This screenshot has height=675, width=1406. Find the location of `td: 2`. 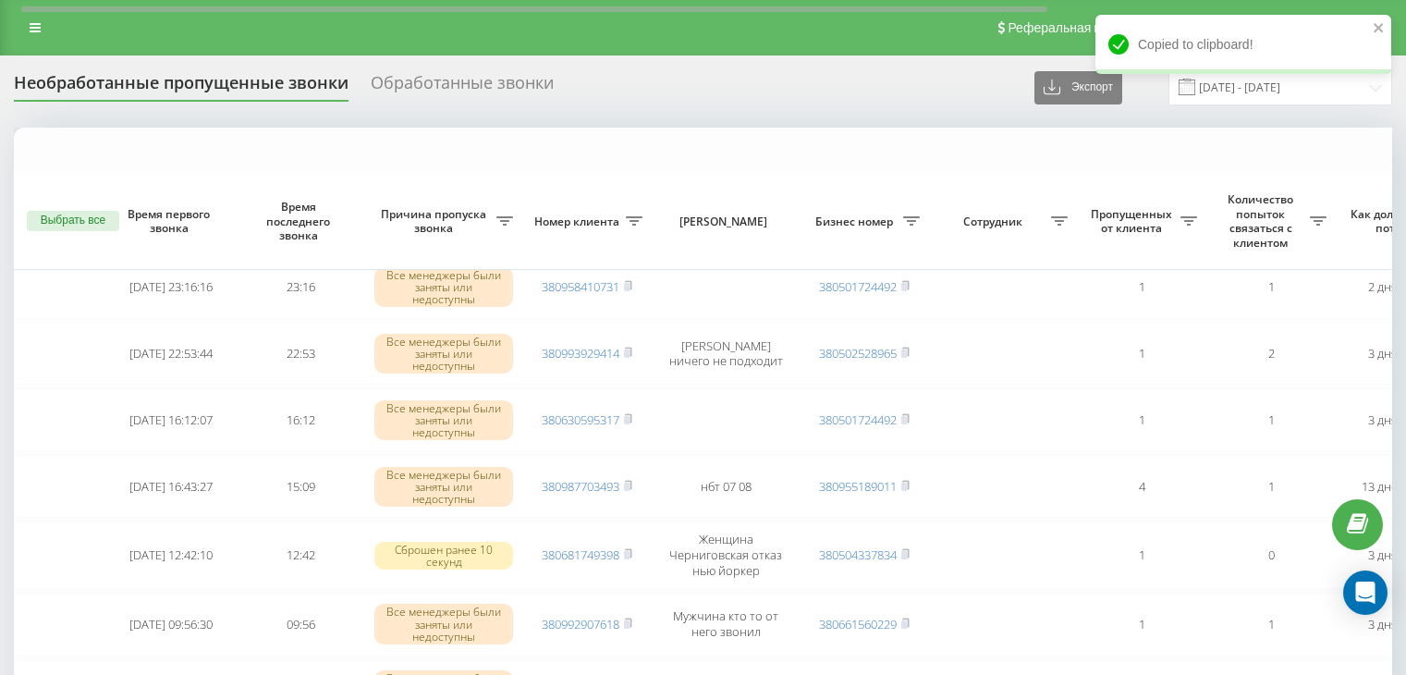

td: 2 is located at coordinates (1271, 354).